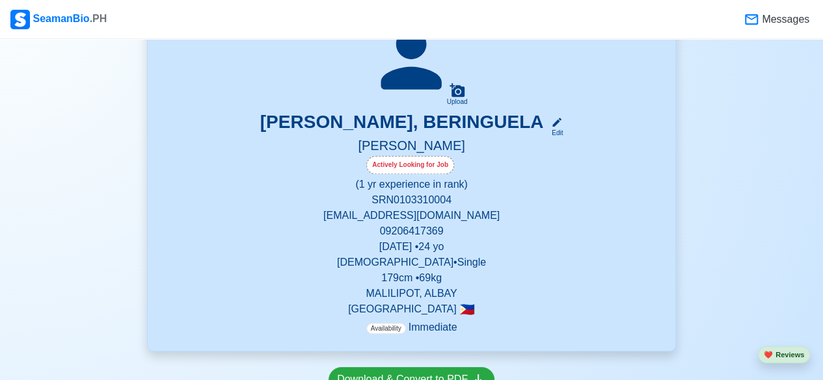  I want to click on button: heartReviews, so click(784, 355).